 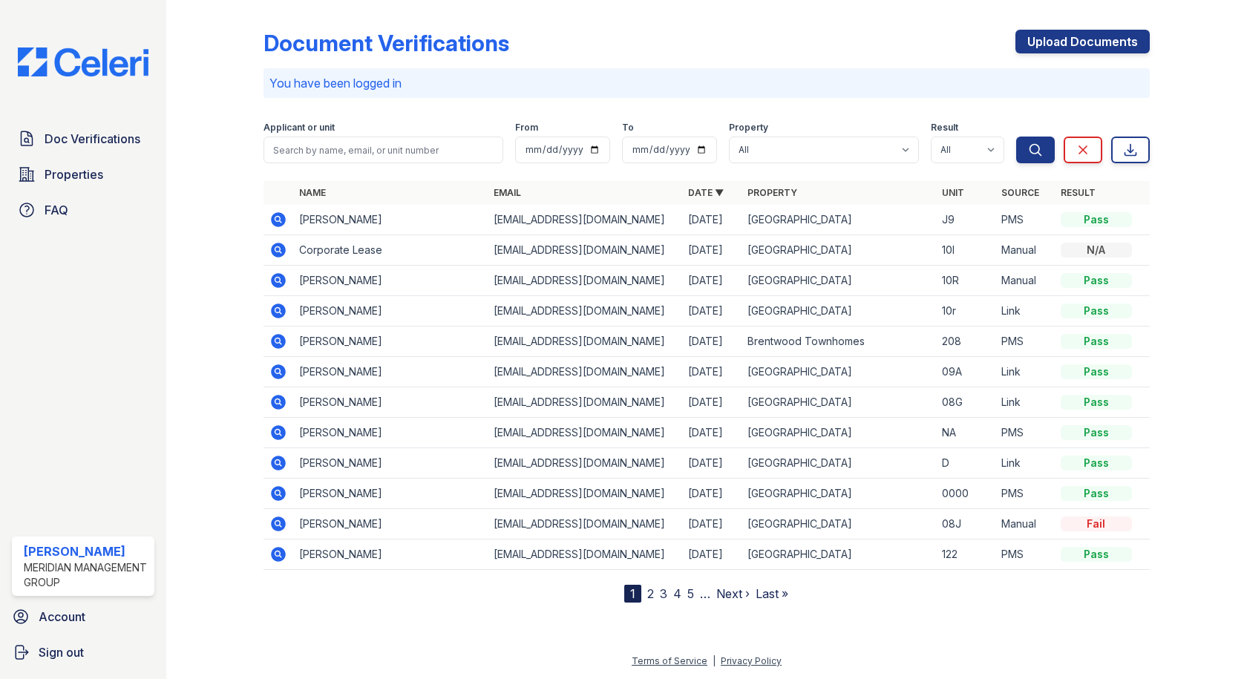 What do you see at coordinates (83, 139) in the screenshot?
I see `a: Doc Verifications` at bounding box center [83, 139].